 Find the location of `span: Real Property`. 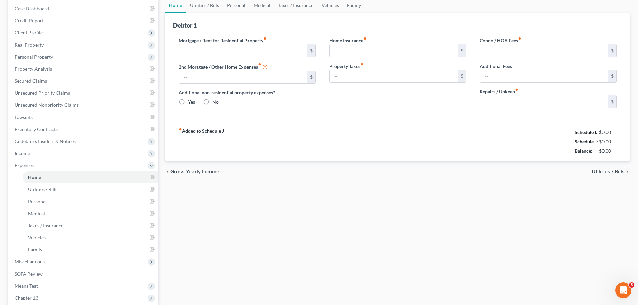

span: Real Property is located at coordinates (29, 45).